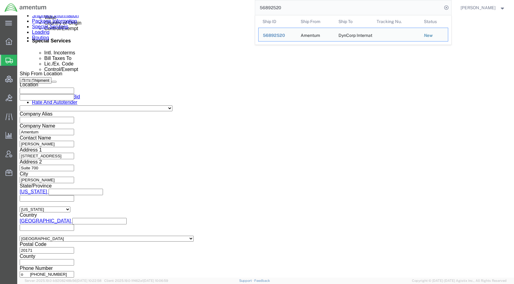  Describe the element at coordinates (396, 22) in the screenshot. I see `th: Tracking Nu.` at that location.